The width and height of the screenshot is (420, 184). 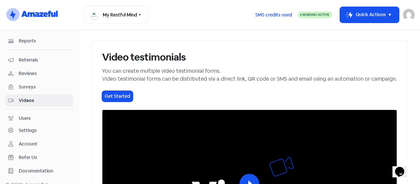 I want to click on span: Refer Us, so click(x=44, y=157).